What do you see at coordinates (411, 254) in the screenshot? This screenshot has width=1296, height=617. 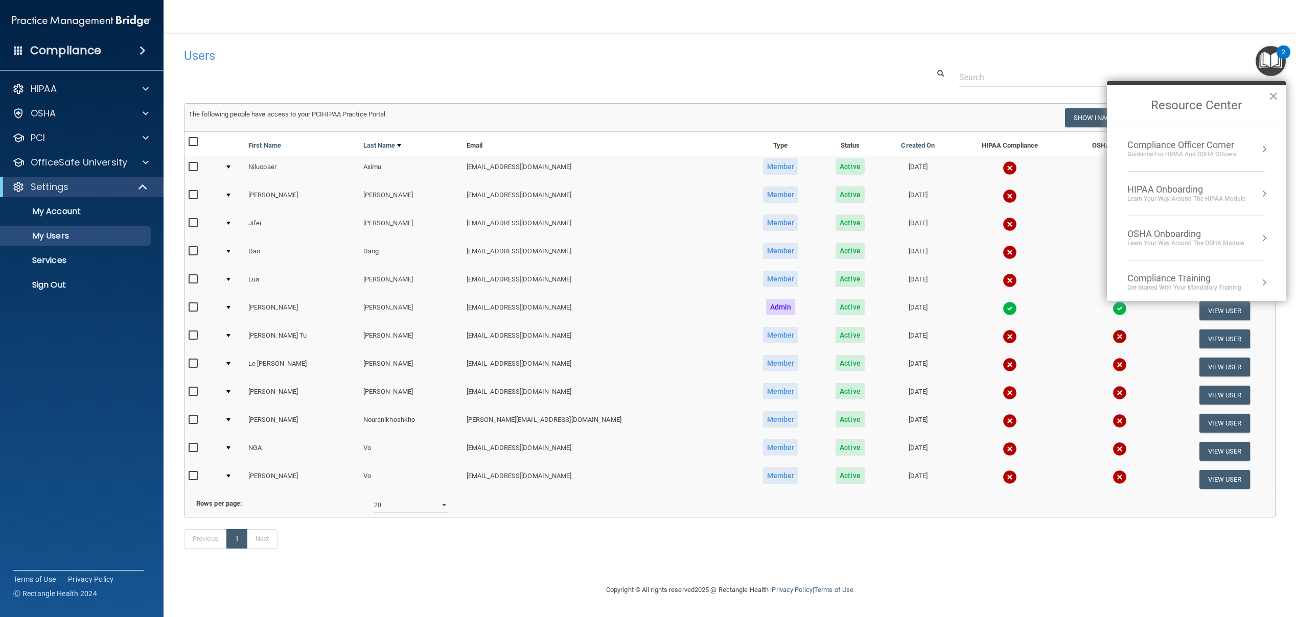 I see `td: Dang` at bounding box center [411, 254].